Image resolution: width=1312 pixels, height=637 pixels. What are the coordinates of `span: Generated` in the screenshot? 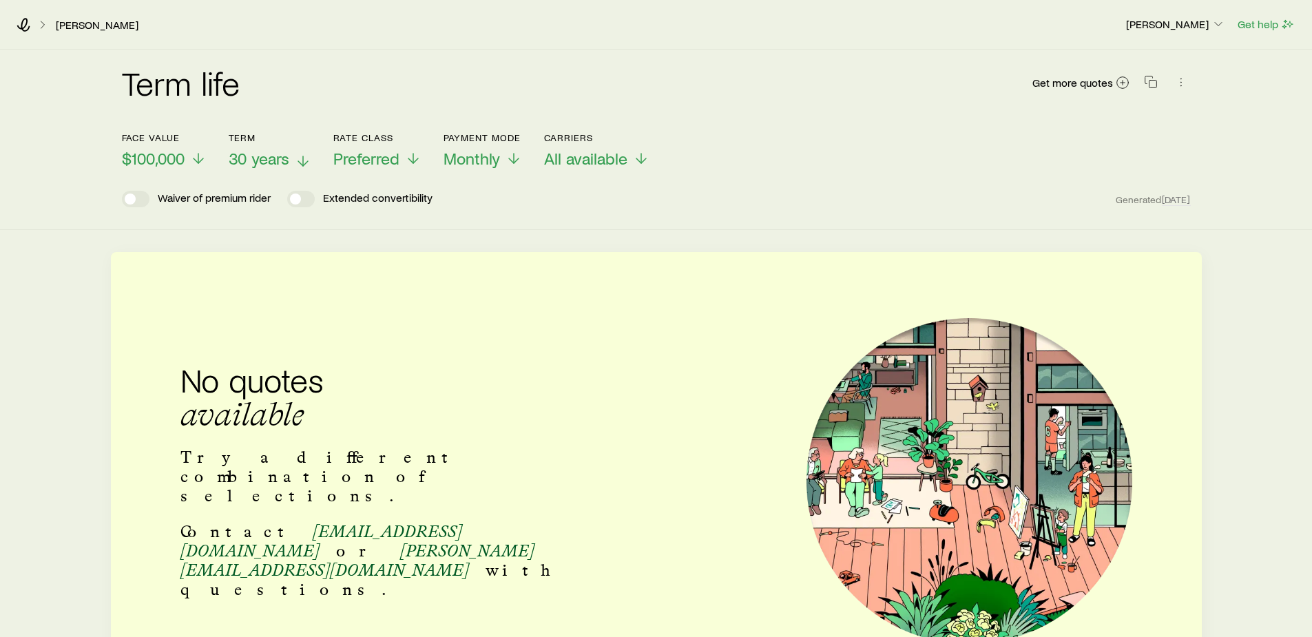 It's located at (1153, 200).